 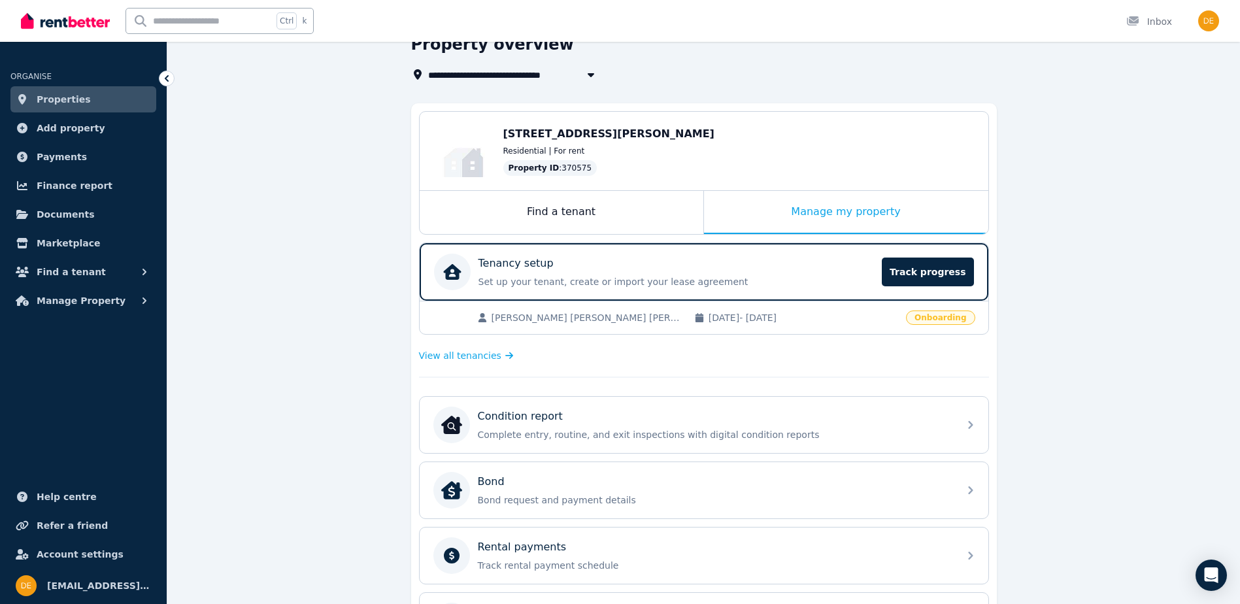 What do you see at coordinates (1149, 22) in the screenshot?
I see `div: Inbox` at bounding box center [1149, 22].